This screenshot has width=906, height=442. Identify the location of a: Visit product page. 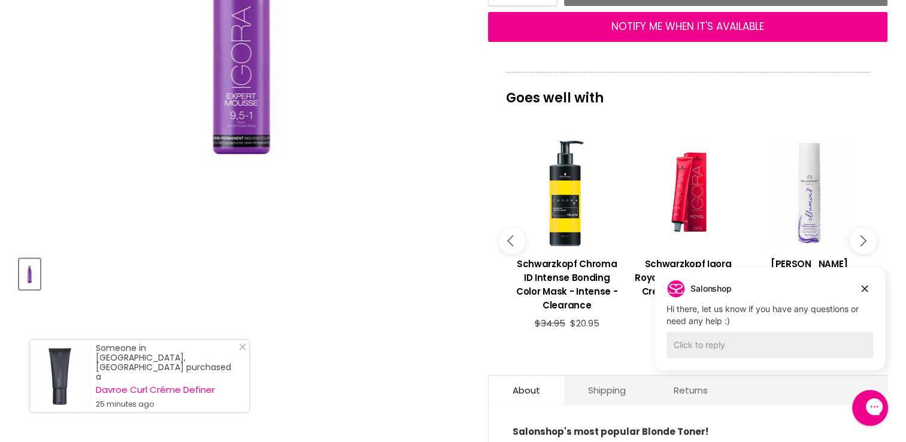
(60, 376).